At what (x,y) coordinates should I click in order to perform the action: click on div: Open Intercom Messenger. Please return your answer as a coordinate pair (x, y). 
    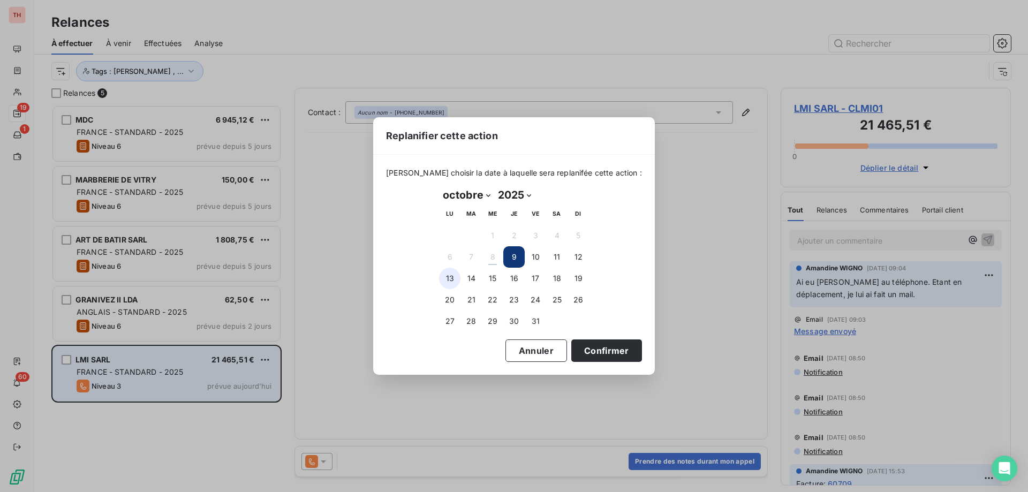
    Looking at the image, I should click on (1004, 468).